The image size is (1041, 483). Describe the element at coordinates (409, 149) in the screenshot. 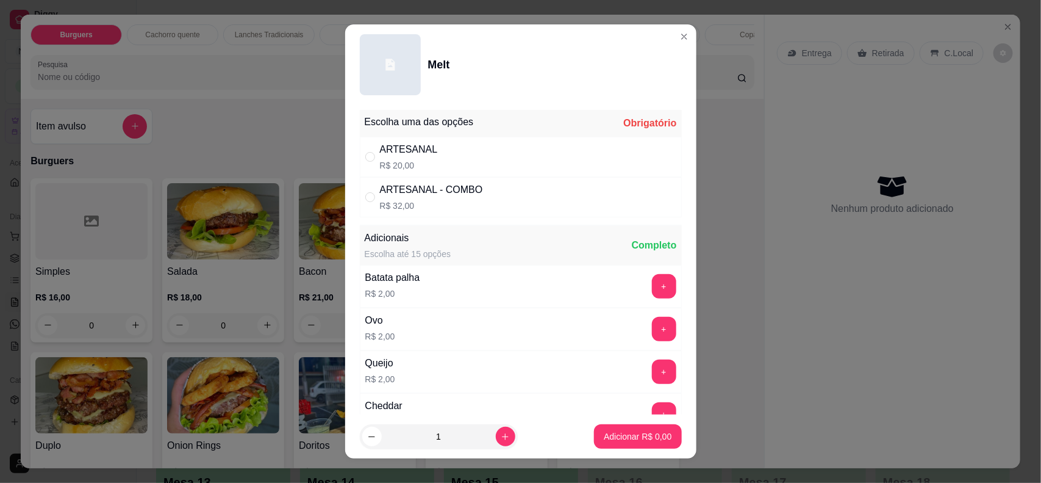

I see `div: ARTESANAL` at that location.